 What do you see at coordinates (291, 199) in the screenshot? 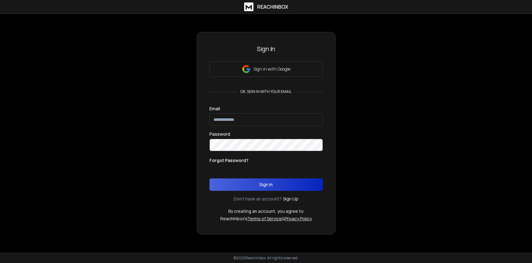
I see `a: Sign Up` at bounding box center [291, 199].